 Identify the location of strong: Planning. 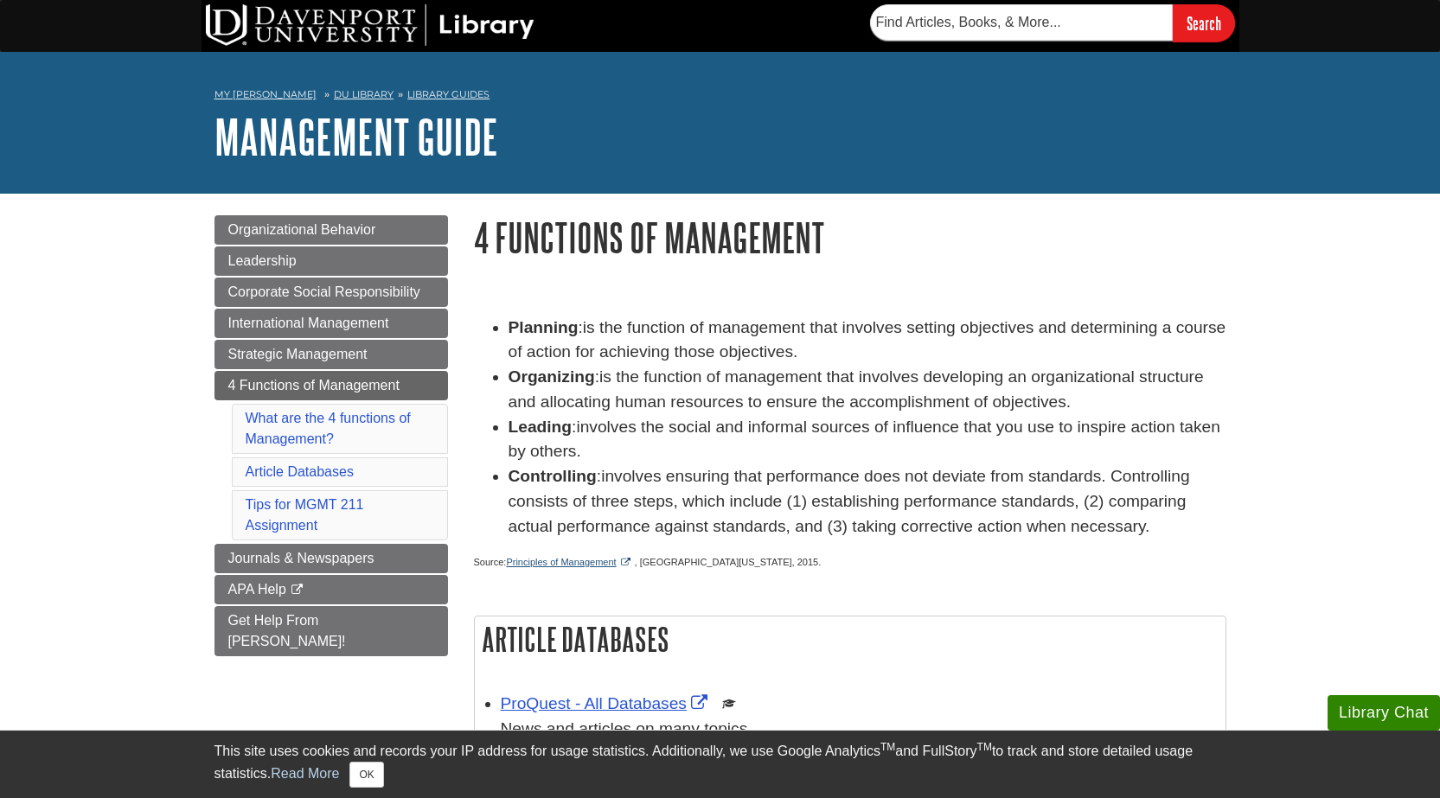
(543, 327).